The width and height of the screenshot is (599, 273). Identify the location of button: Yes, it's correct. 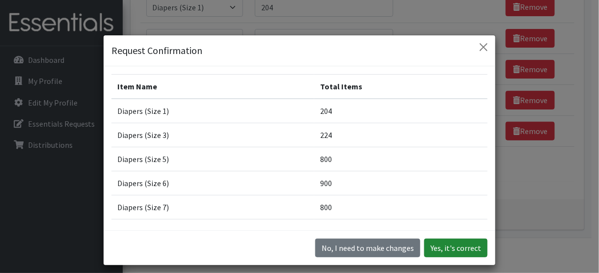
(456, 248).